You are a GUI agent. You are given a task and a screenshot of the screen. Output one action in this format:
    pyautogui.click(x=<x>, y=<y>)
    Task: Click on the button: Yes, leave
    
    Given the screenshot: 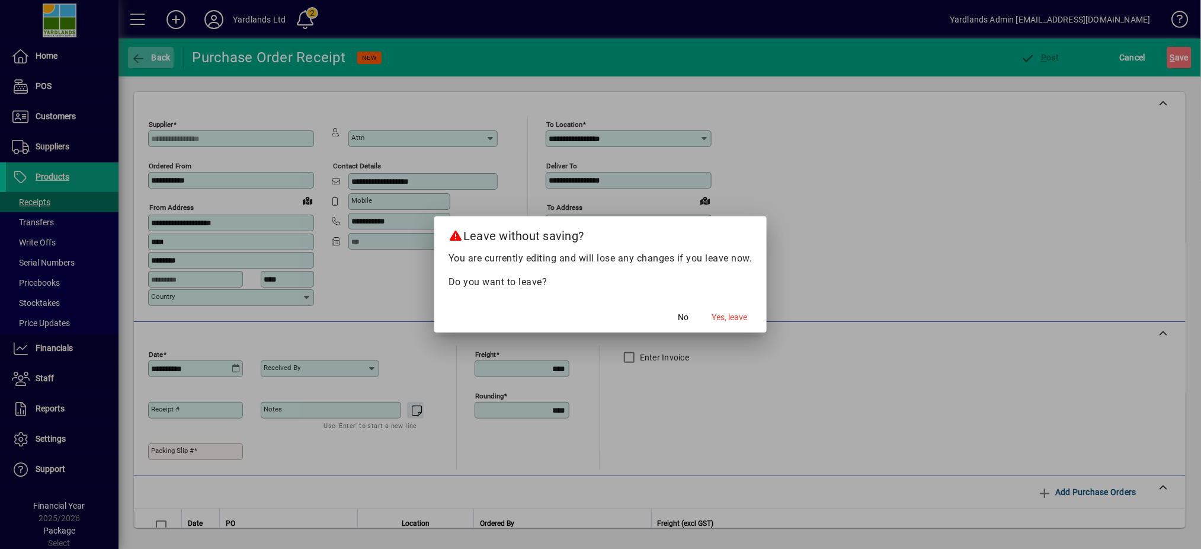 What is the action you would take?
    pyautogui.click(x=730, y=317)
    